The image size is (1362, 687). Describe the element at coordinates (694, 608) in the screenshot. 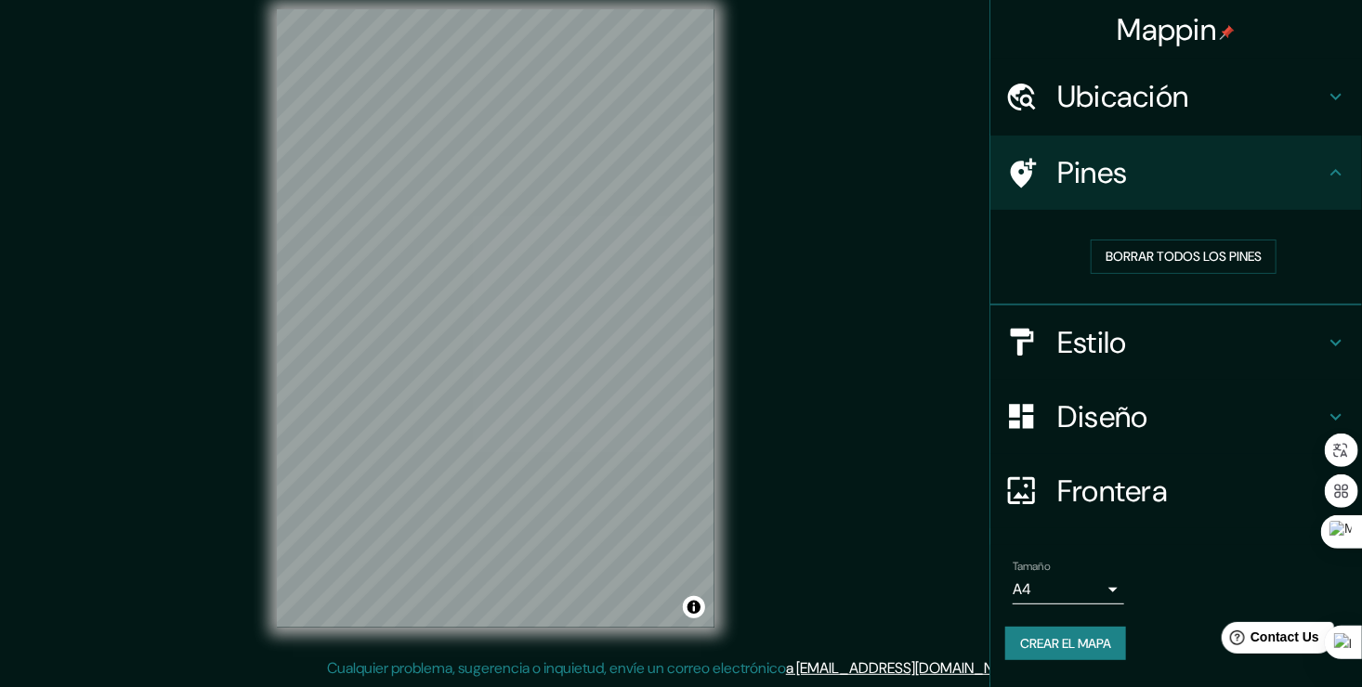

I see `button: Alternar atribución` at that location.